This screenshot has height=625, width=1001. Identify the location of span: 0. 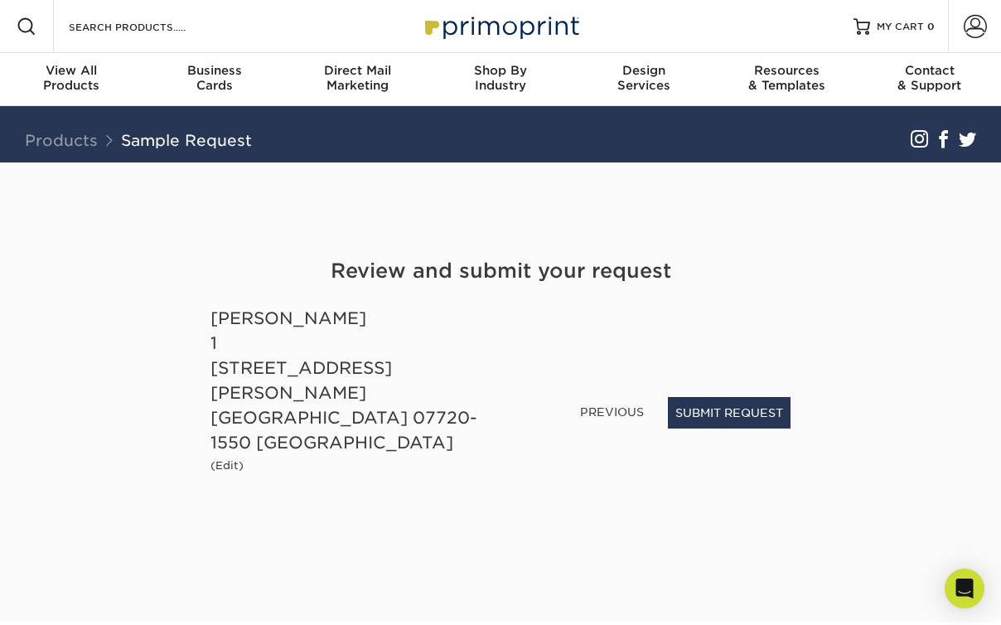
(930, 27).